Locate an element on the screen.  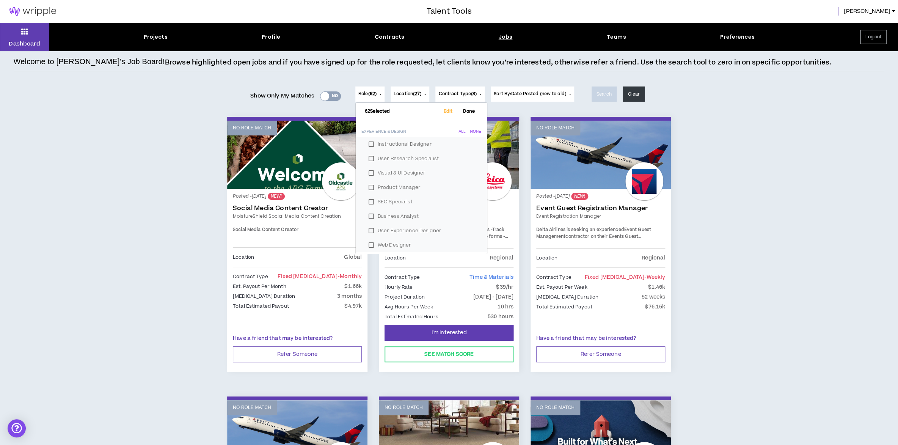
button: Sort By:Date Posted (new to old) is located at coordinates (532, 94).